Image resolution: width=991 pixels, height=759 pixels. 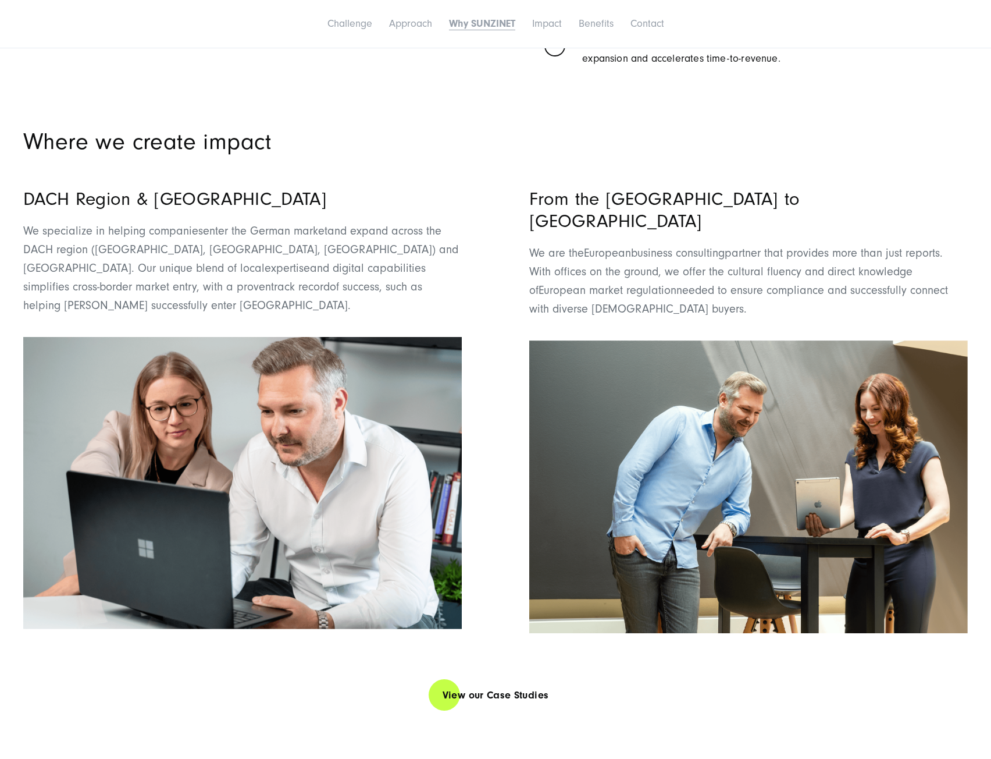 I want to click on img: A man and a woman are standing next to a small table, both looking at a tablet the woman is holdi..., so click(x=749, y=486).